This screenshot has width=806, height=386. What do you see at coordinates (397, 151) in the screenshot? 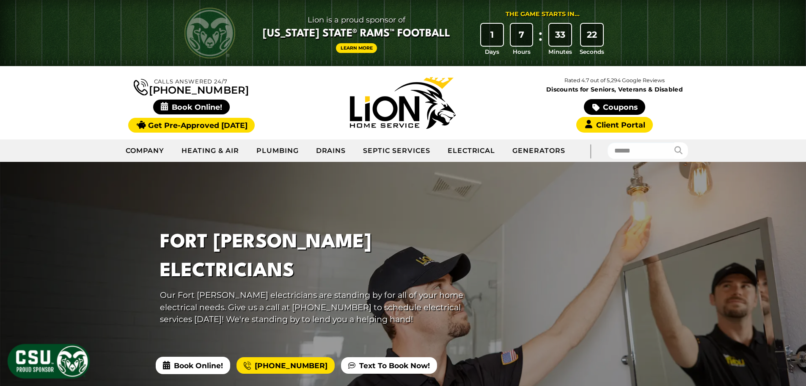
I see `a: Septic Services` at bounding box center [397, 151].